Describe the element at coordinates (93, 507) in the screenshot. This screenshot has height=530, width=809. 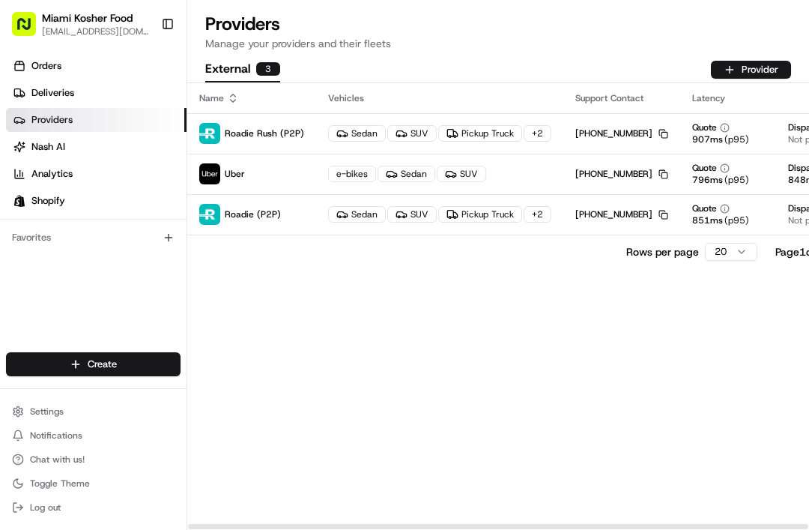
I see `button: Log out` at that location.